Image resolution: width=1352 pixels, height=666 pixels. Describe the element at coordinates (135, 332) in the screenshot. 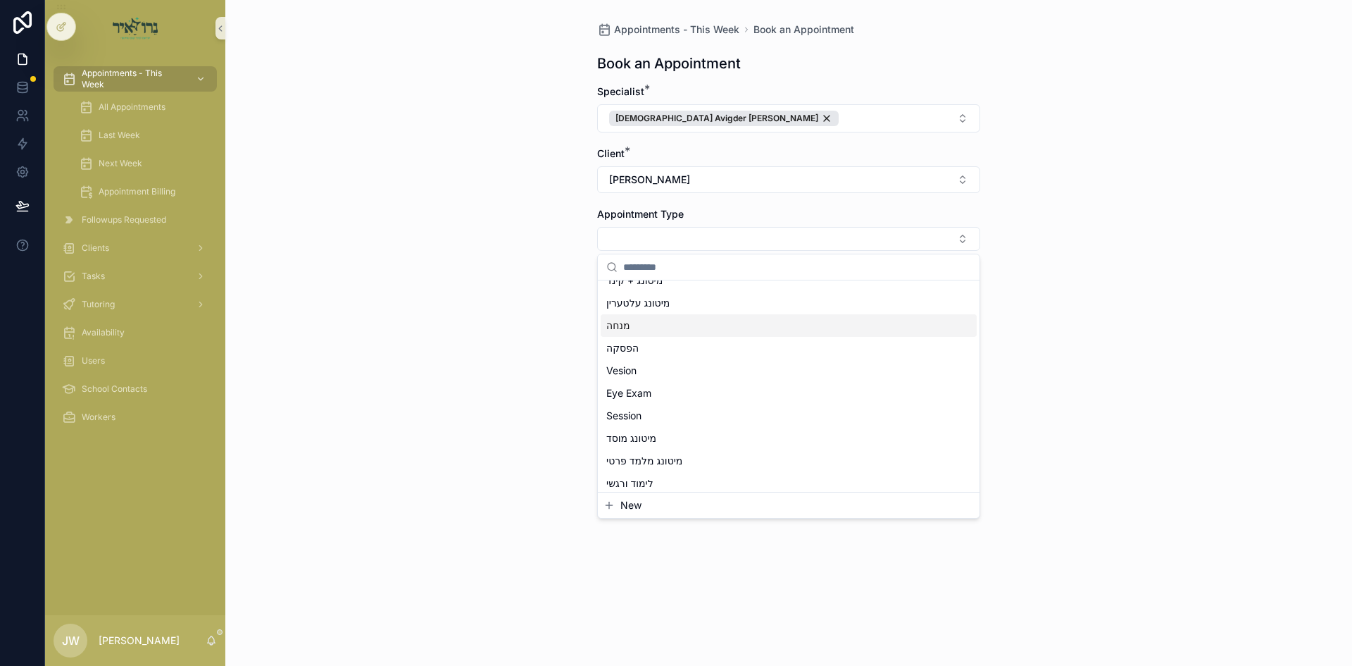

I see `a: Availability` at that location.